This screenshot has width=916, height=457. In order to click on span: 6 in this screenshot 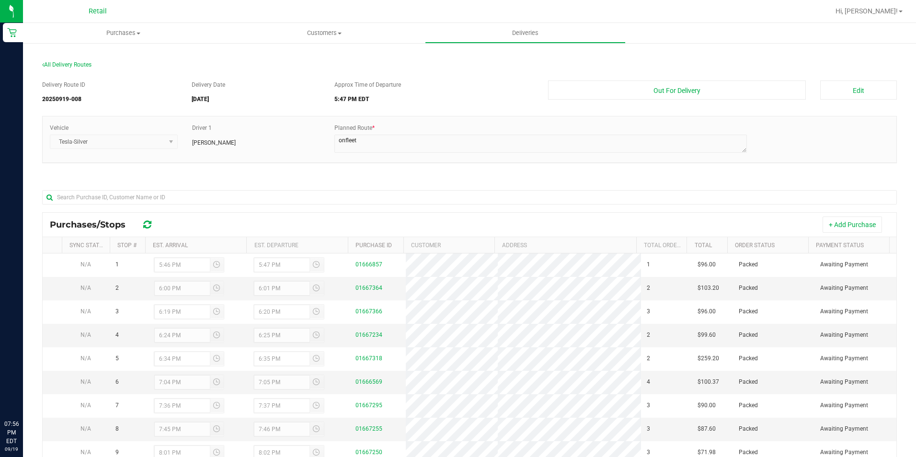, I will do `click(117, 382)`.